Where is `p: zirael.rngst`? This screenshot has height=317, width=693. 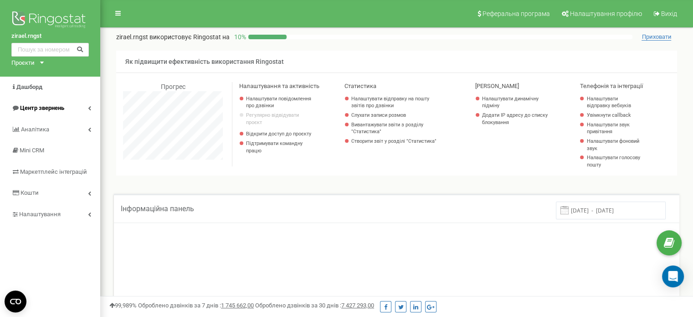
p: zirael.rngst is located at coordinates (173, 37).